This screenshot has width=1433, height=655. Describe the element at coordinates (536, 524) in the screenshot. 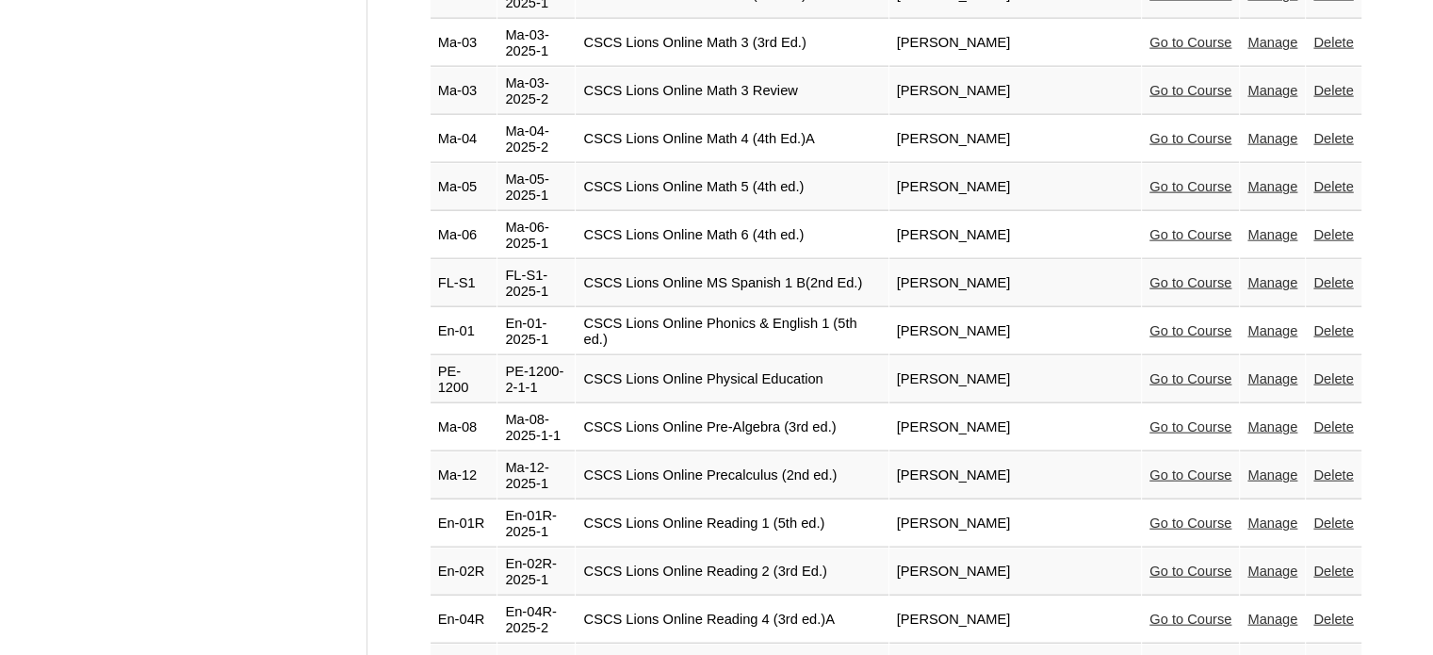

I see `td: En-01R-2025-1` at that location.